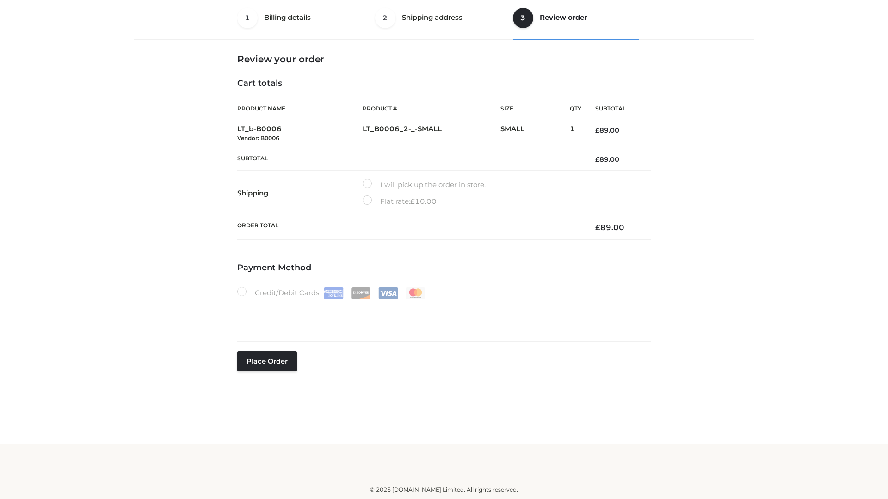 This screenshot has height=499, width=888. What do you see at coordinates (300, 109) in the screenshot?
I see `th: Product Name` at bounding box center [300, 109].